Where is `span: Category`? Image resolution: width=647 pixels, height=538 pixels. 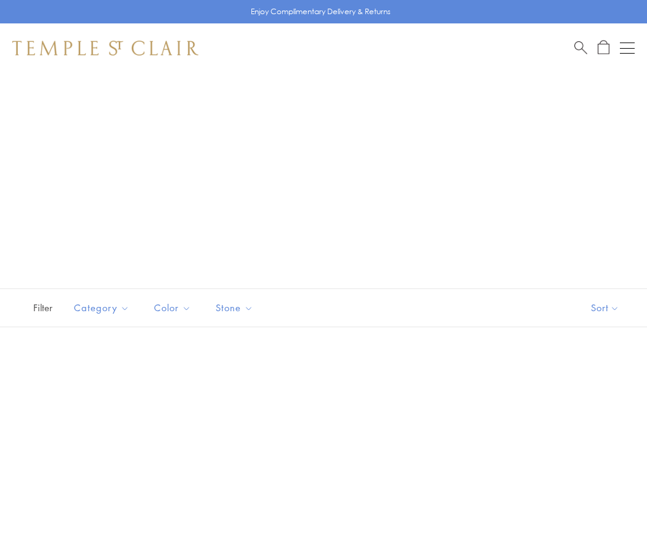
span: Category is located at coordinates (103, 307).